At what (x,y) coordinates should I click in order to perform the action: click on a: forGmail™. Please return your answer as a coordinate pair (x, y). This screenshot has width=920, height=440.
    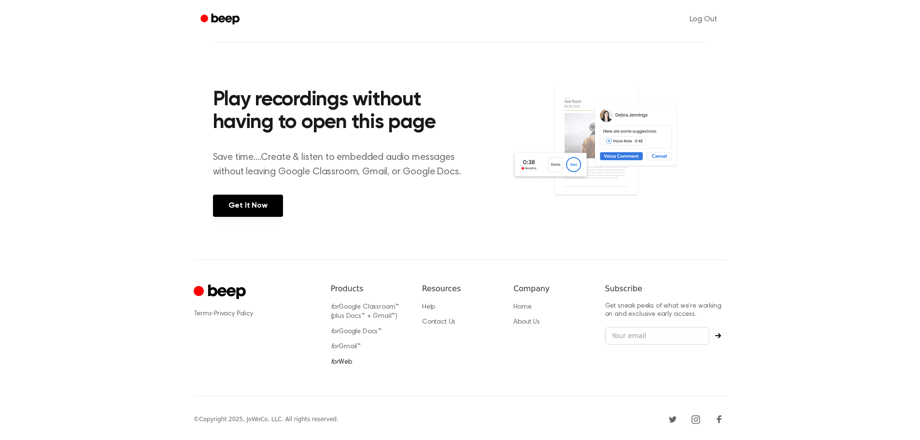
    Looking at the image, I should click on (346, 347).